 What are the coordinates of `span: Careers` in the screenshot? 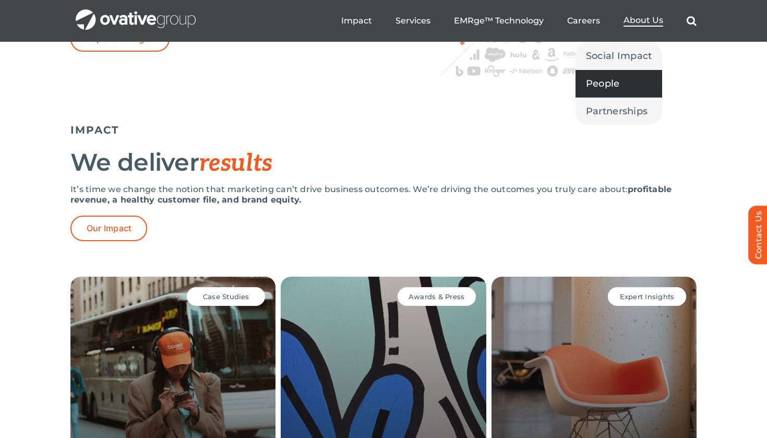 It's located at (583, 21).